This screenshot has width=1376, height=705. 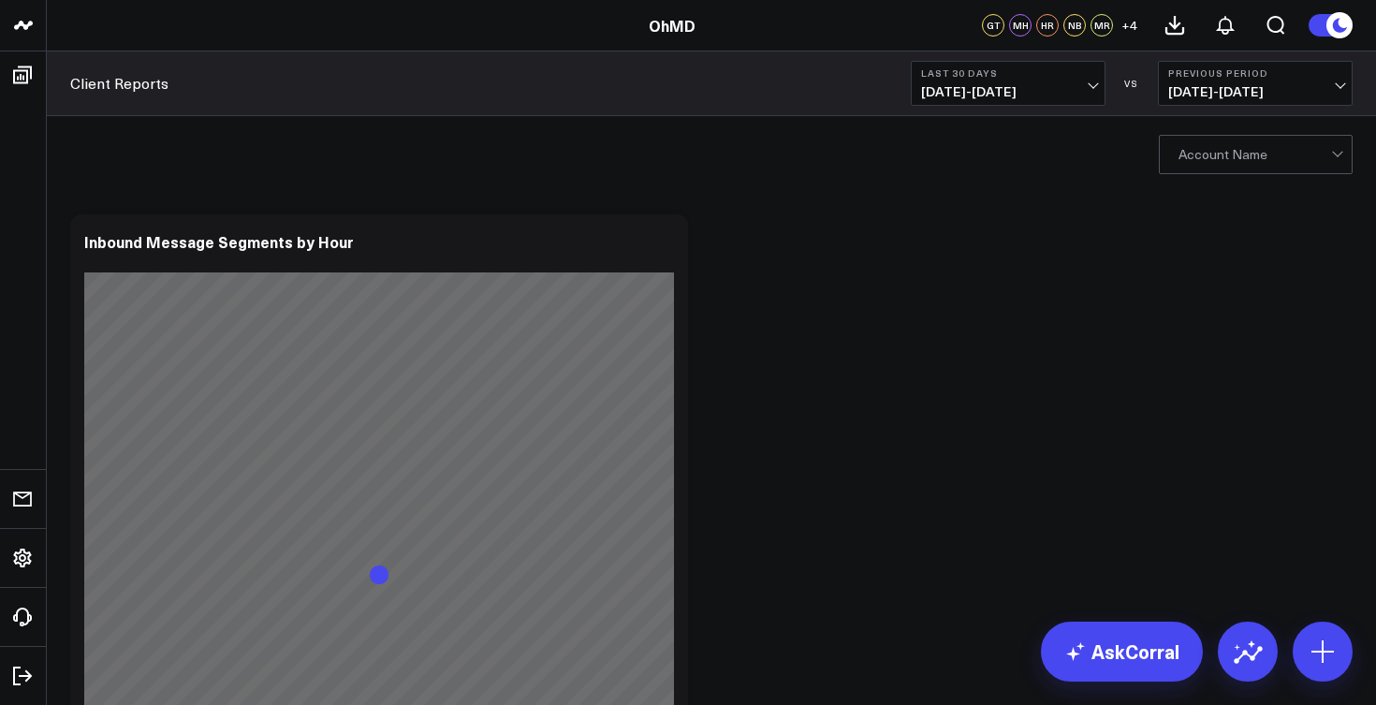 What do you see at coordinates (993, 25) in the screenshot?
I see `div: GT` at bounding box center [993, 25].